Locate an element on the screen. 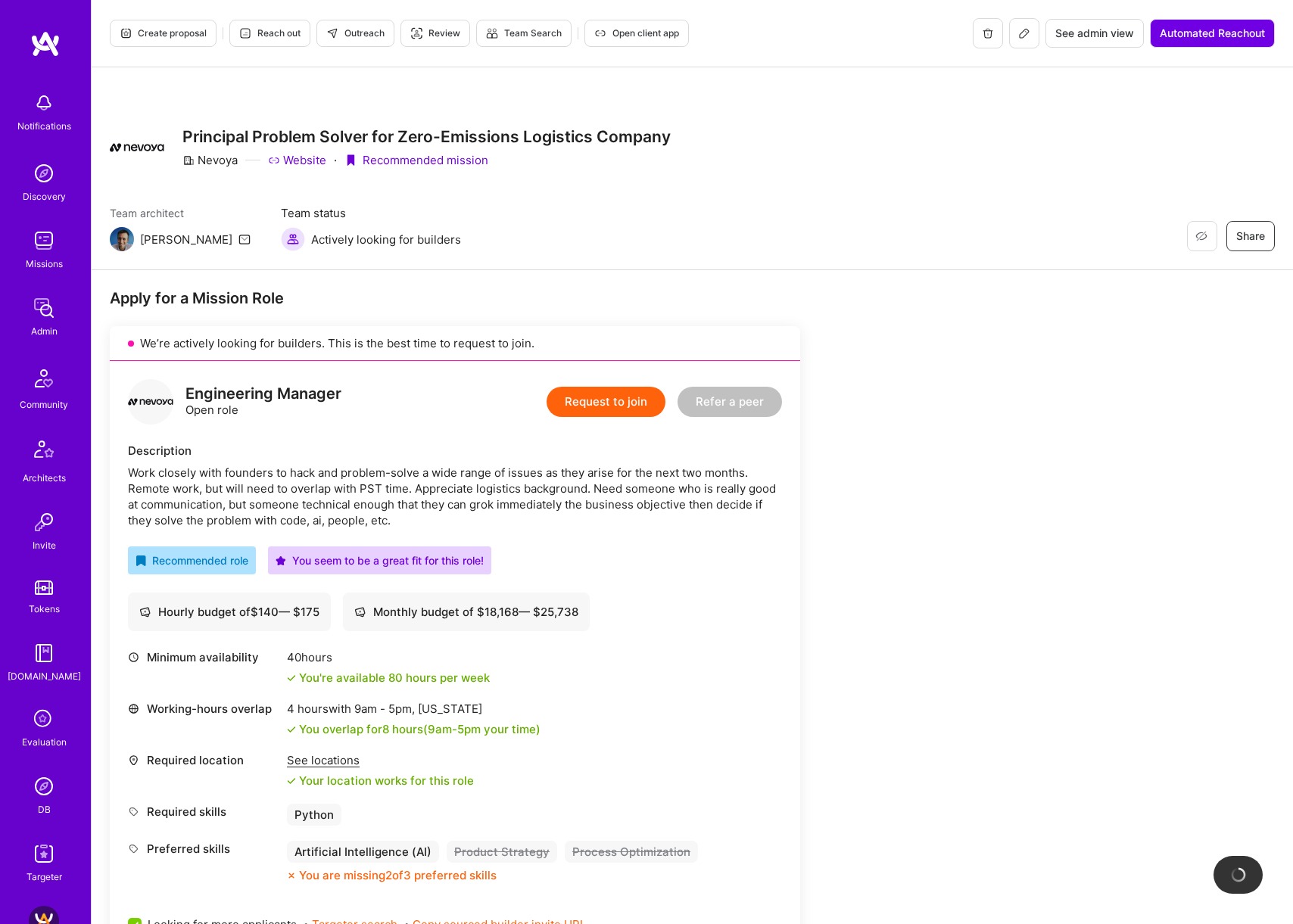 This screenshot has height=924, width=1293. i: icon CompanyGray is located at coordinates (188, 160).